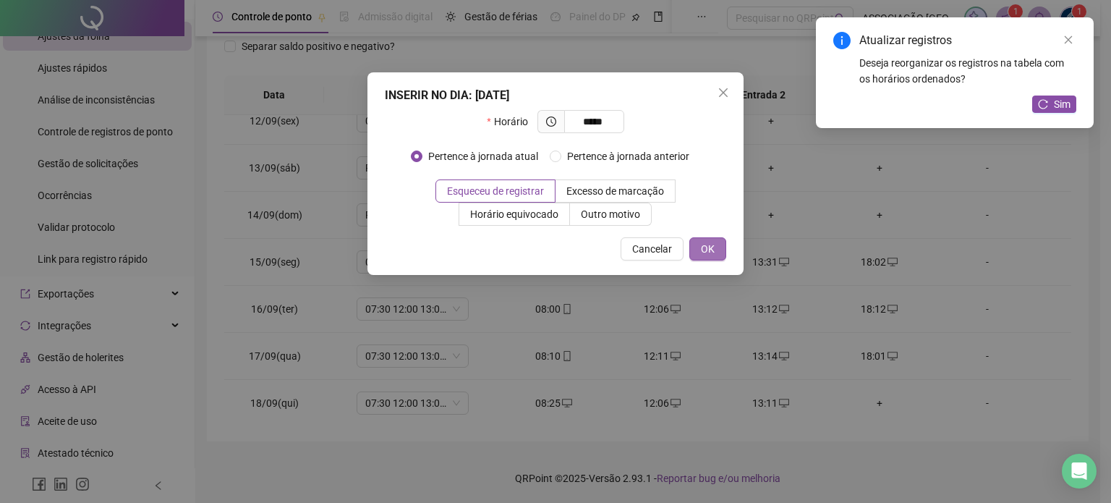 The height and width of the screenshot is (503, 1111). Describe the element at coordinates (496, 191) in the screenshot. I see `span: Esqueceu de registrar` at that location.